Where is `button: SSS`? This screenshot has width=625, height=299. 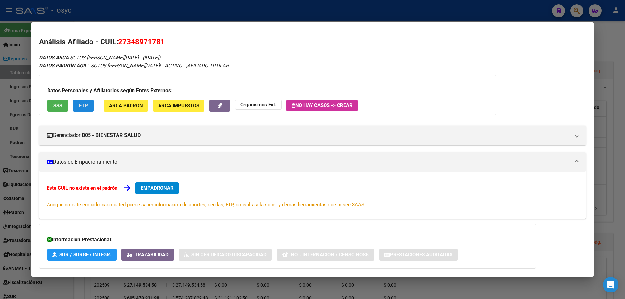
button: SSS is located at coordinates (58, 105).